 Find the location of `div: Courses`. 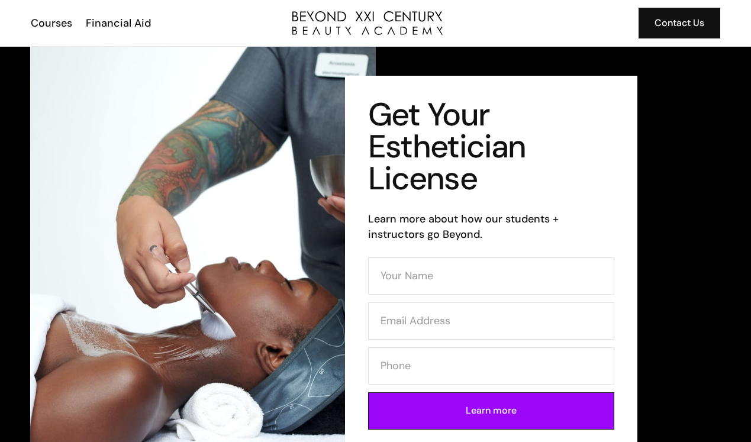

div: Courses is located at coordinates (51, 23).